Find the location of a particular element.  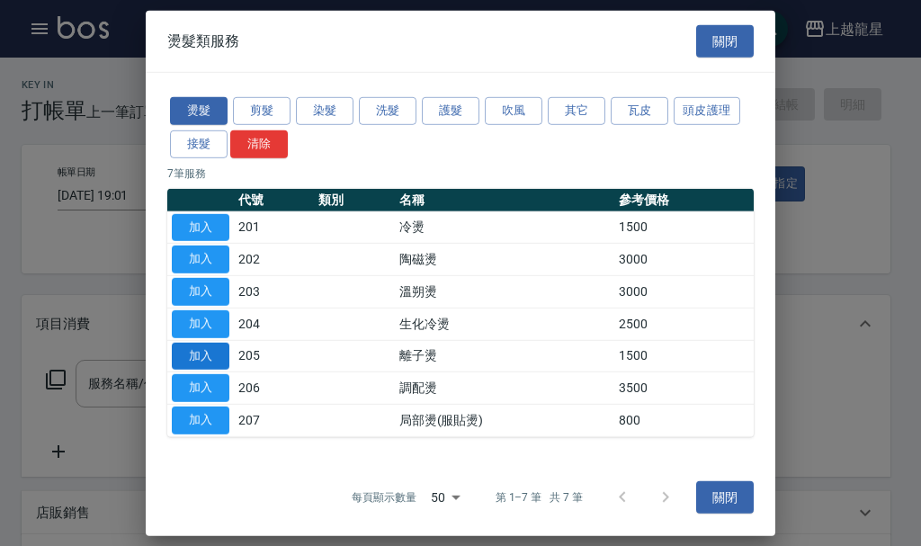

td: 800 is located at coordinates (683, 420).